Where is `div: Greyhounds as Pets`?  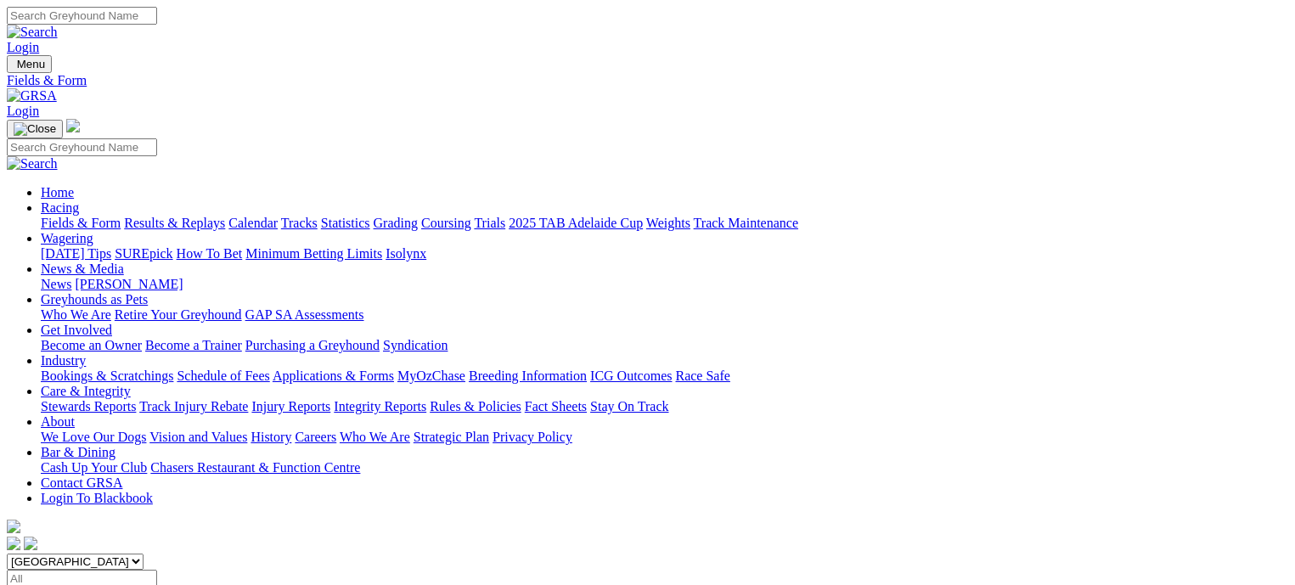 div: Greyhounds as Pets is located at coordinates (664, 315).